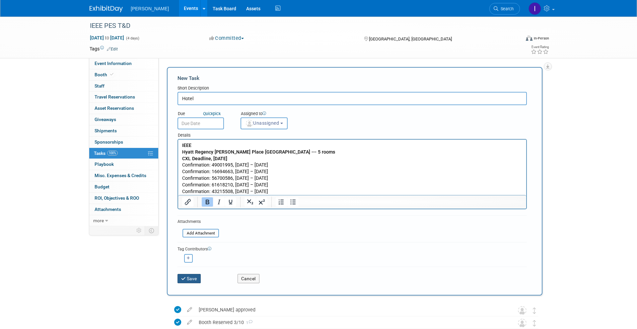  I want to click on td: Personalize Event Tab Strip, so click(139, 230).